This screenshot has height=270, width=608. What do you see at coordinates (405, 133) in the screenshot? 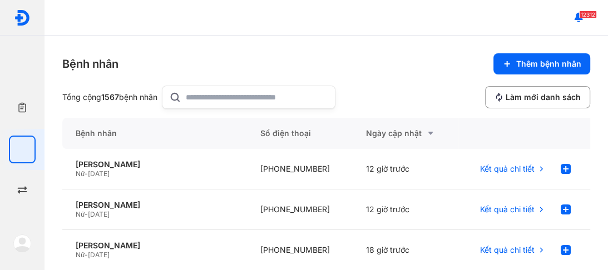
I see `div: Ngày cập nhật` at bounding box center [405, 133].